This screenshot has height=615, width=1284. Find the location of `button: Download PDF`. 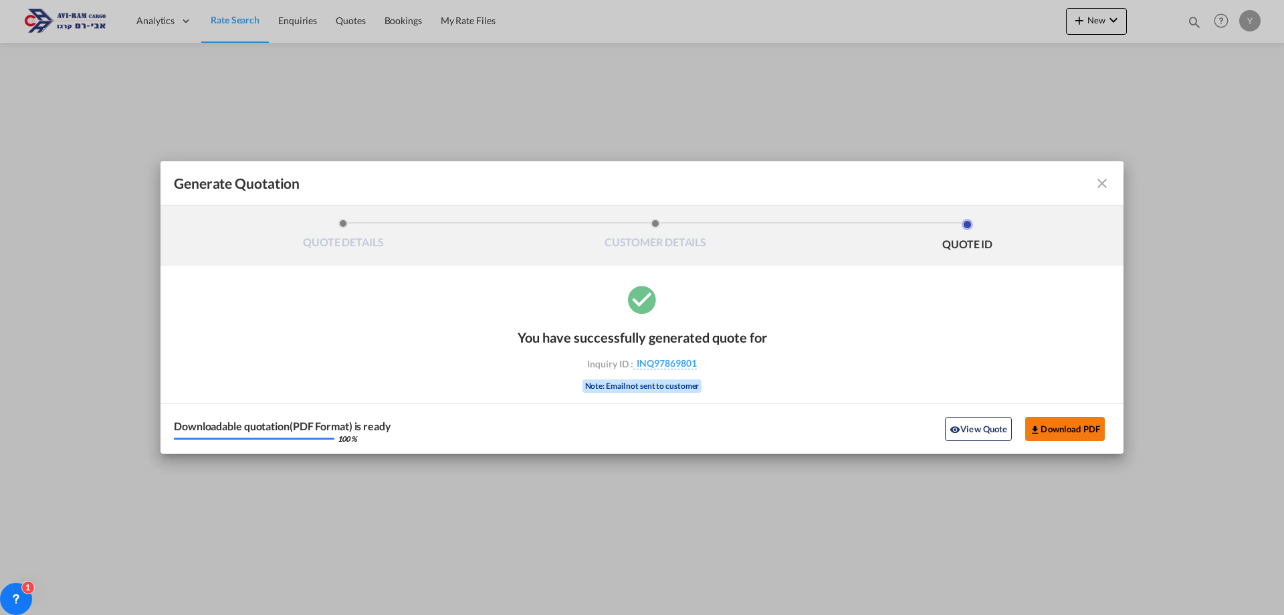

button: Download PDF is located at coordinates (1065, 429).